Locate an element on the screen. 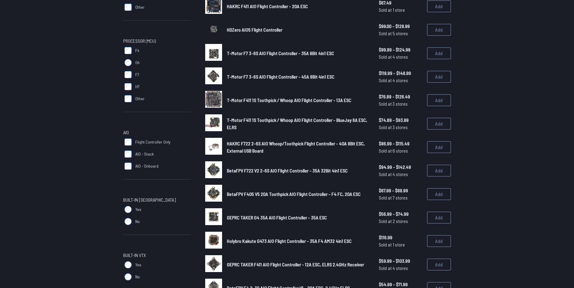 This screenshot has width=574, height=288. span: No is located at coordinates (137, 222).